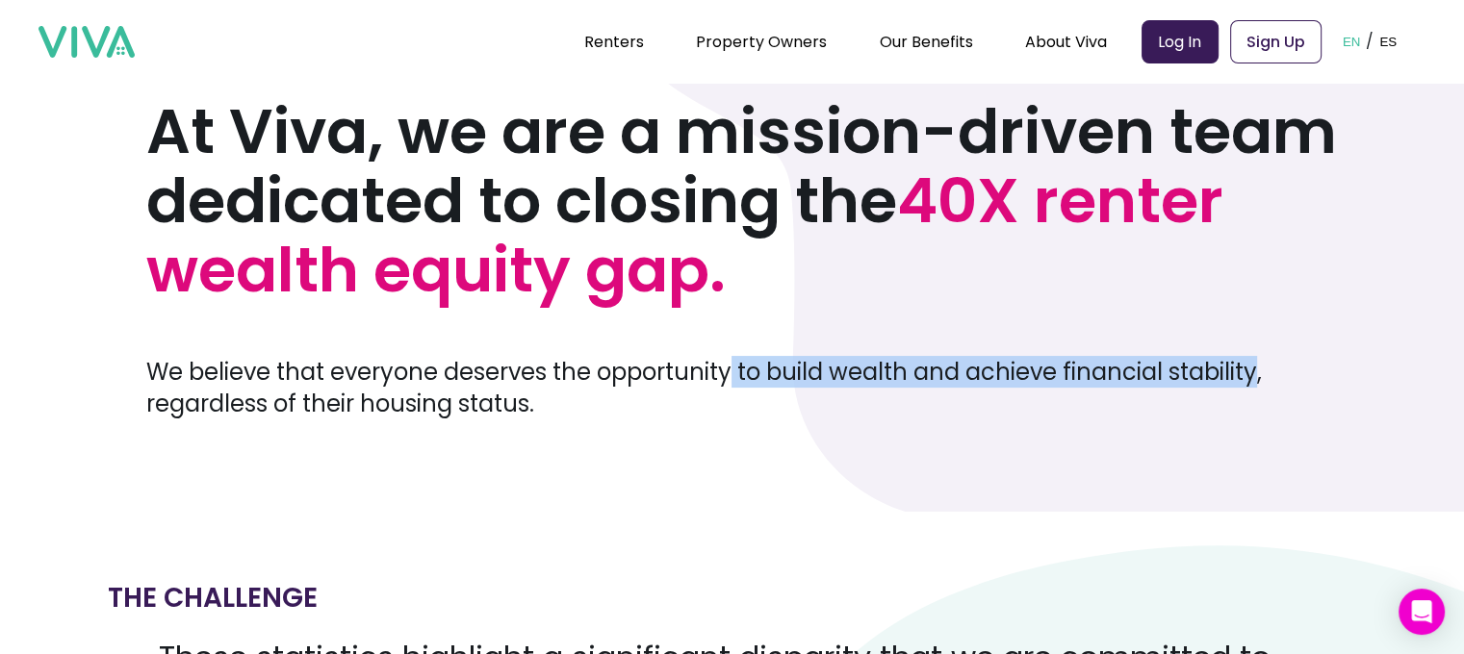 The width and height of the screenshot is (1464, 654). Describe the element at coordinates (1065, 41) in the screenshot. I see `div: About Viva` at that location.